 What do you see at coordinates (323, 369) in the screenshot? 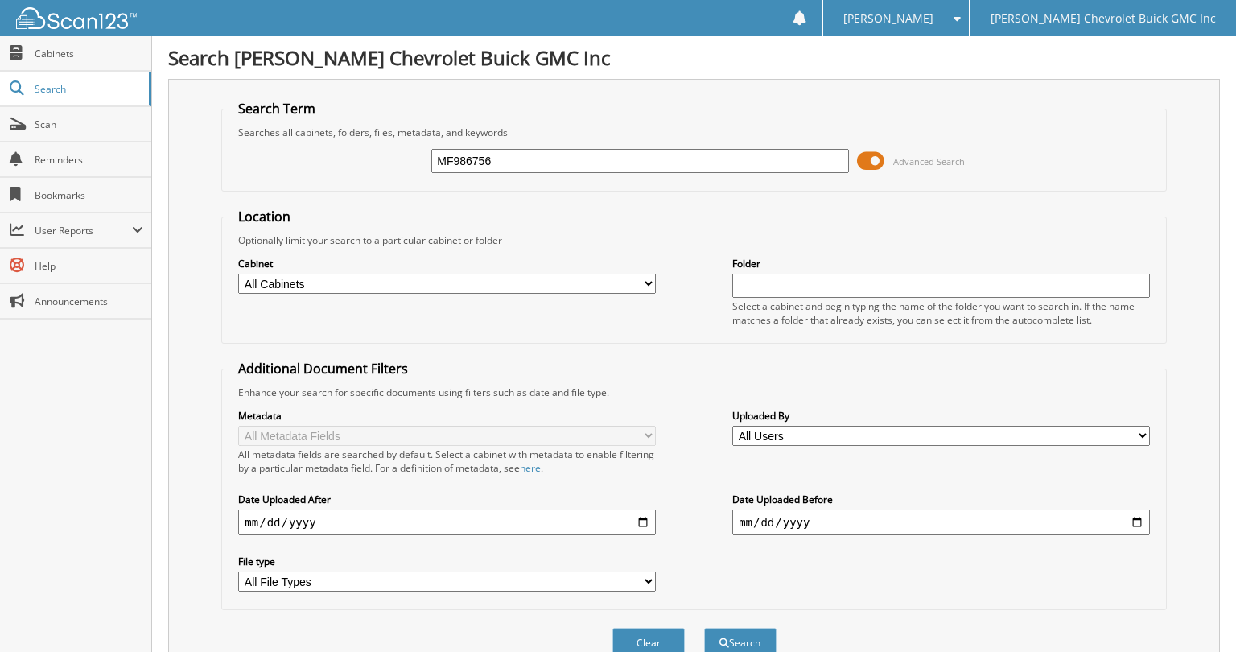
I see `legend: Additional Document Filters` at bounding box center [323, 369].